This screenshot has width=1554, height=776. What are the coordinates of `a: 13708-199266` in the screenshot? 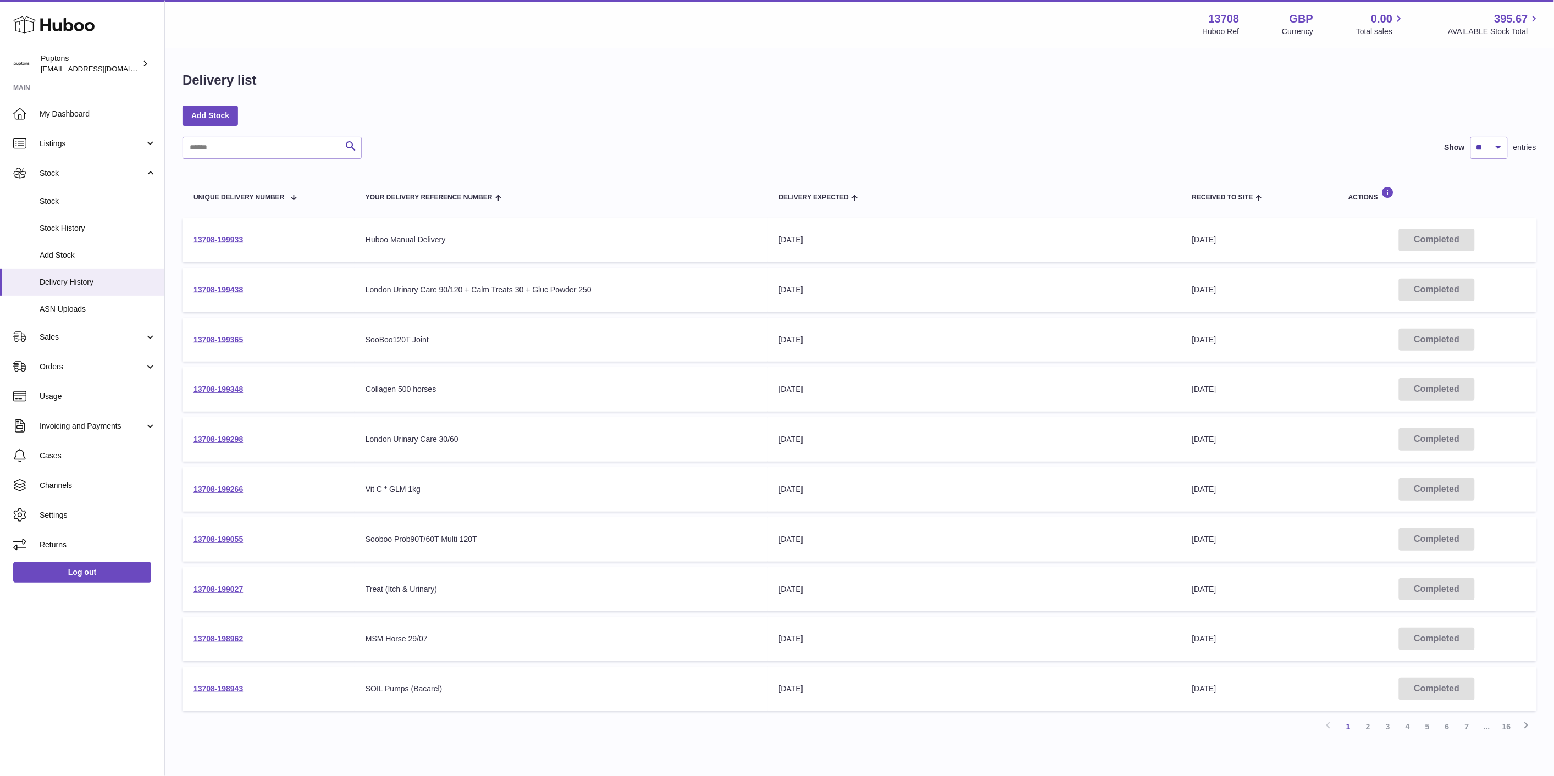 It's located at (218, 489).